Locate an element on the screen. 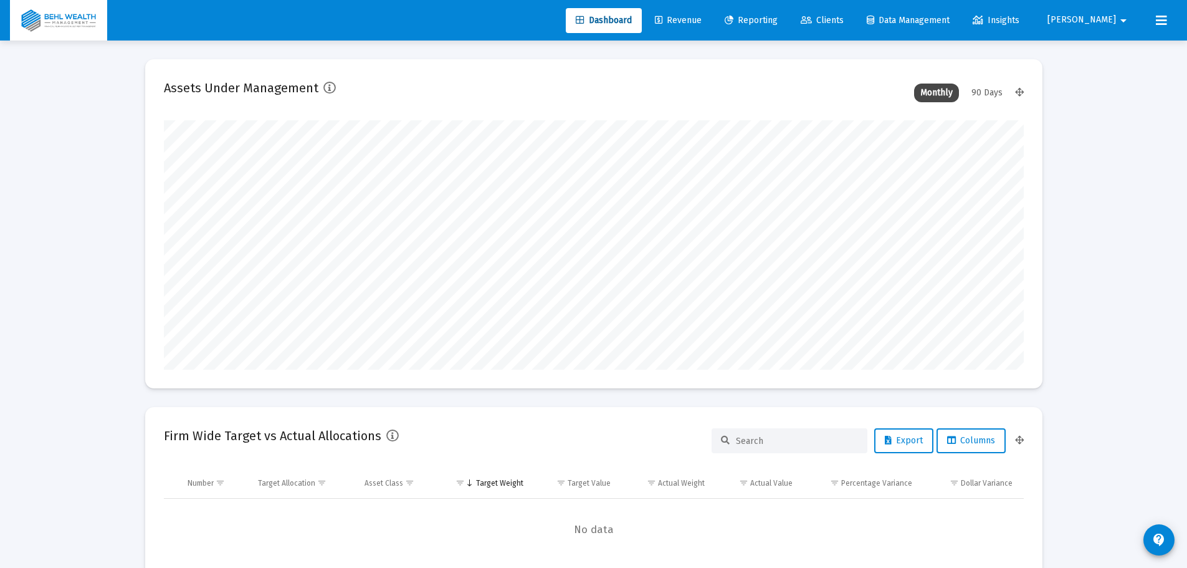 The width and height of the screenshot is (1187, 568). span: Show filter options for column 'Number' is located at coordinates (220, 482).